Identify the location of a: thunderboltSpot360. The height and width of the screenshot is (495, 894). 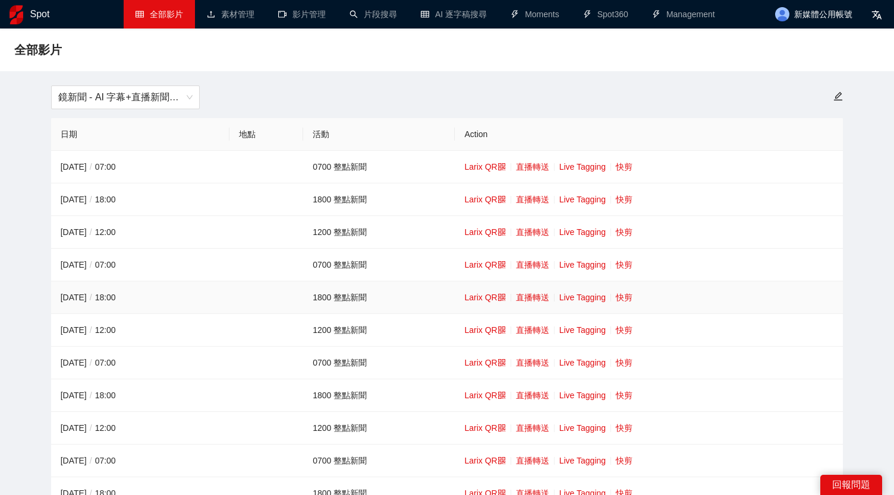
(605, 14).